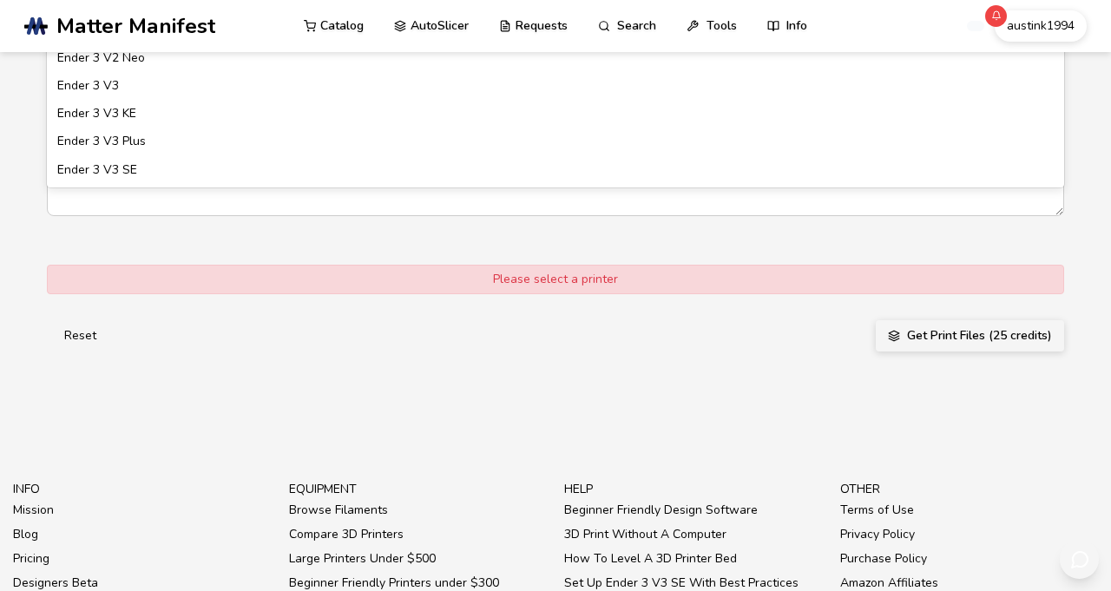 This screenshot has width=1111, height=591. Describe the element at coordinates (346, 535) in the screenshot. I see `a: Compare 3D Printers` at that location.